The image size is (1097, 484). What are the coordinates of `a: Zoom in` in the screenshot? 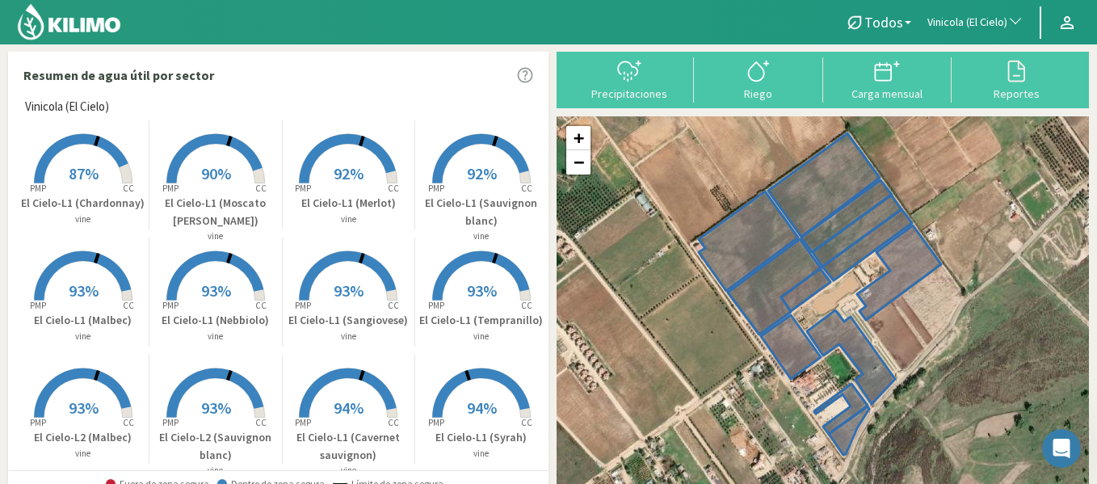 It's located at (578, 138).